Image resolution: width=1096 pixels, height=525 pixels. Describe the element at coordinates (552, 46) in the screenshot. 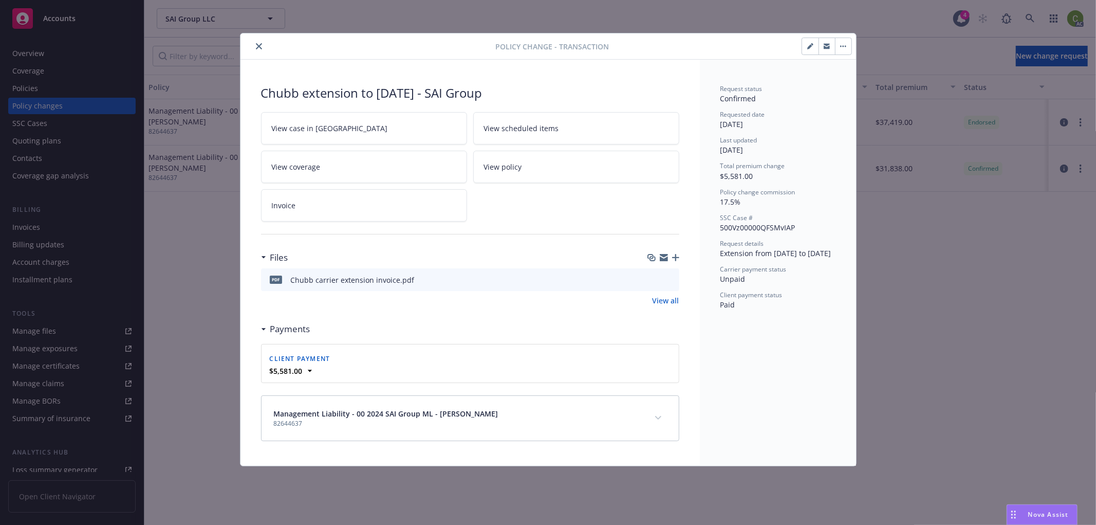

I see `span: Policy change - Transaction` at that location.